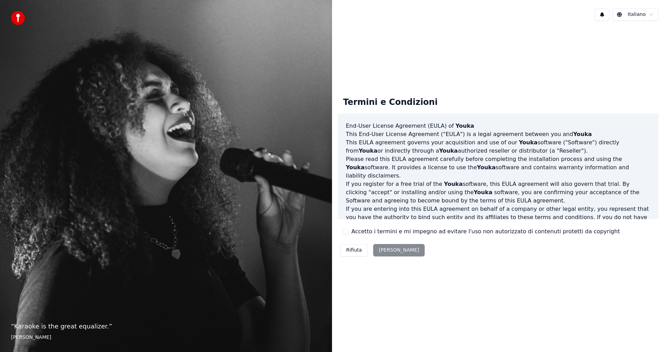  What do you see at coordinates (486, 231) in the screenshot?
I see `label: Accetto i termini e mi impegno ad evitare l'uso non autorizzato di contenuti protetti da copyright` at bounding box center [486, 231].